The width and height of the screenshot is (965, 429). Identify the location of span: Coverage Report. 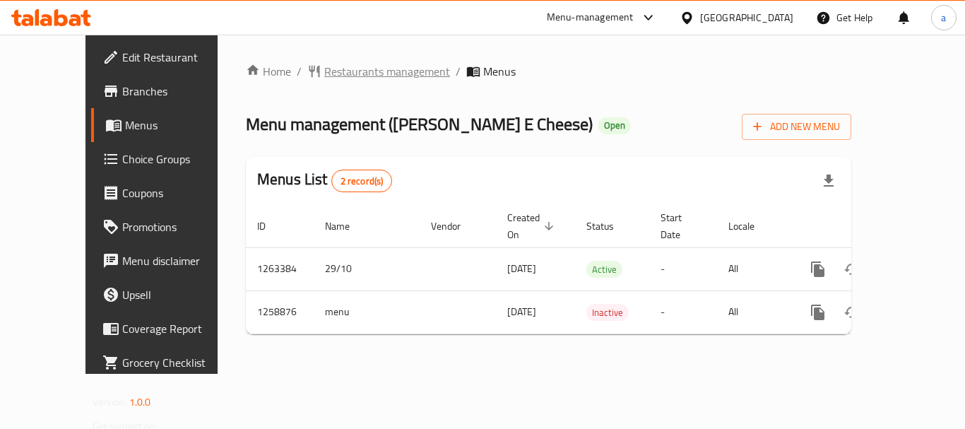
(179, 329).